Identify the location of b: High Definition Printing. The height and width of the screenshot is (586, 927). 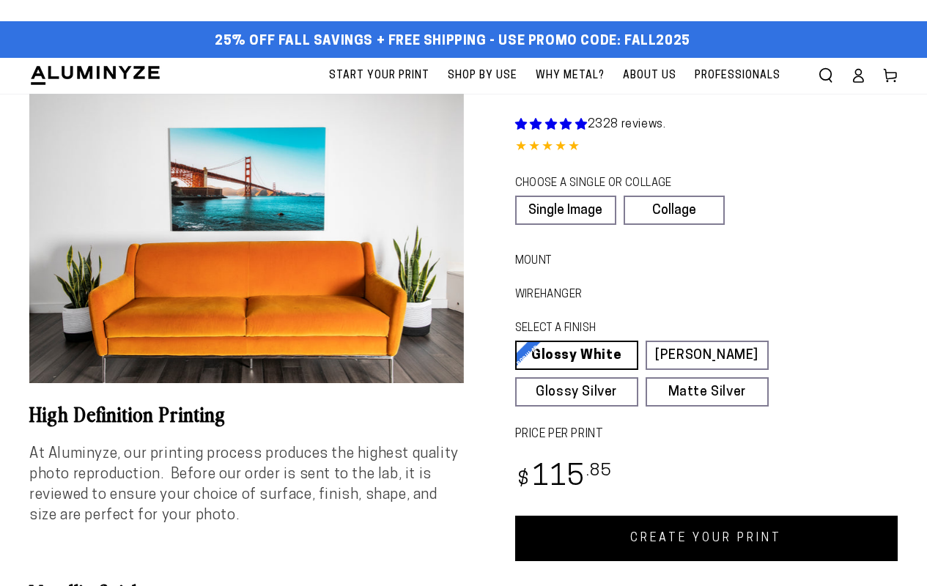
(127, 413).